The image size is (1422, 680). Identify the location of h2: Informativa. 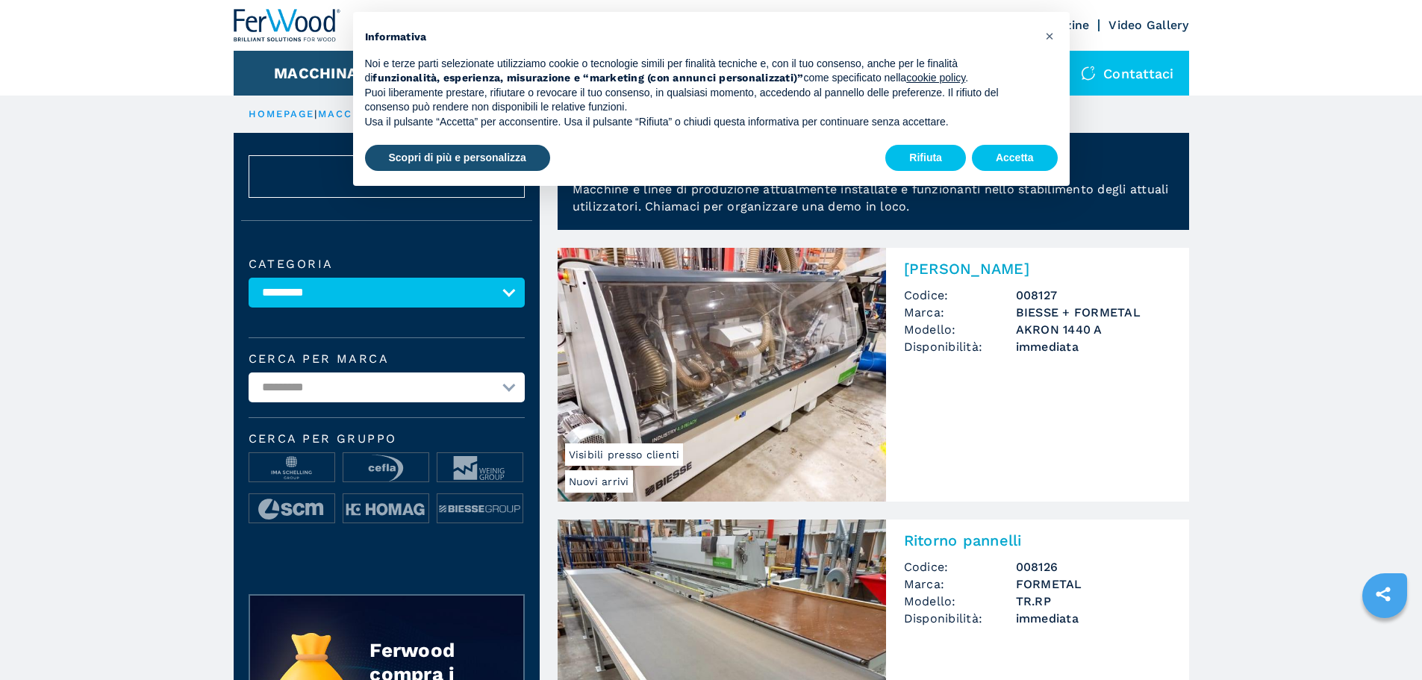
(700, 37).